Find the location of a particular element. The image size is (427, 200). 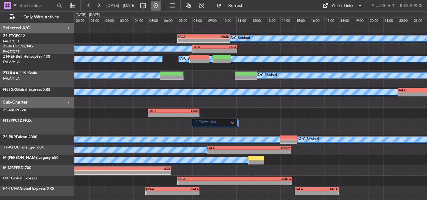

span: N53GX is located at coordinates (9, 90).